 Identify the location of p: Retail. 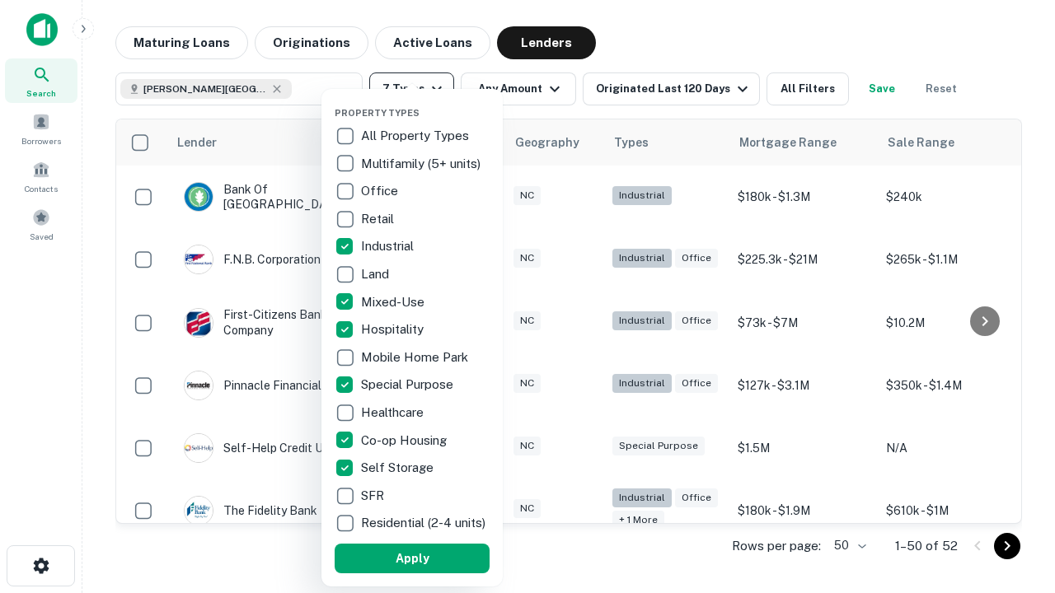
(379, 219).